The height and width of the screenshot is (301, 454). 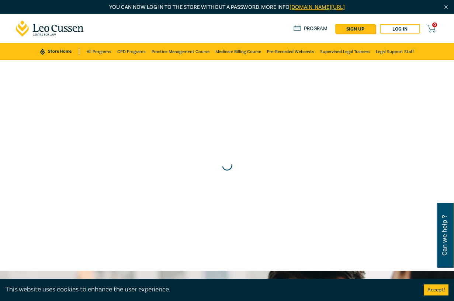 I want to click on a: Practice Management Course, so click(x=180, y=52).